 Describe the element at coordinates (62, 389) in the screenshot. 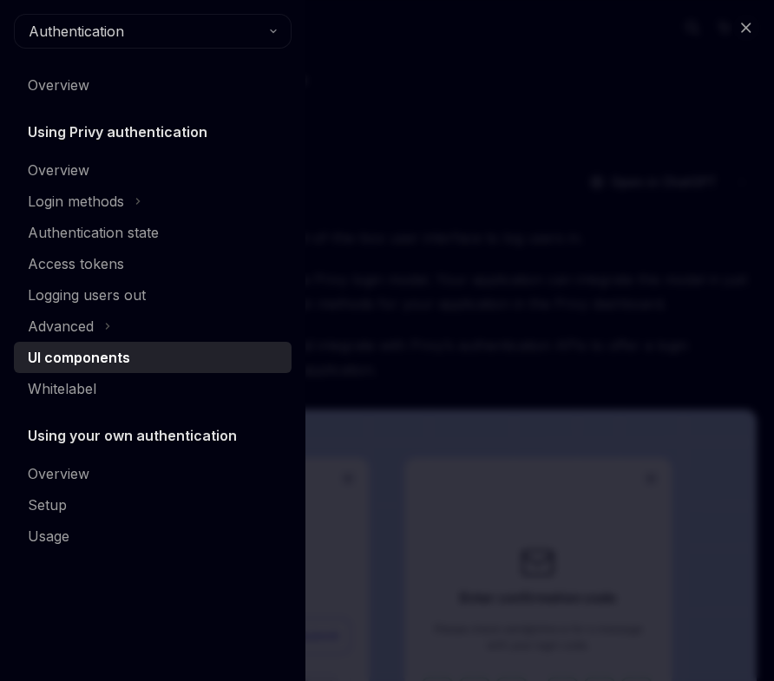

I see `div: Whitelabel` at that location.